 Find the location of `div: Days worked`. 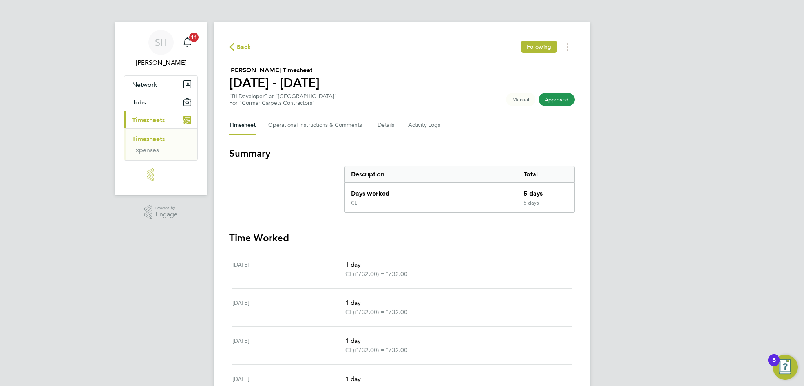

div: Days worked is located at coordinates (431, 191).